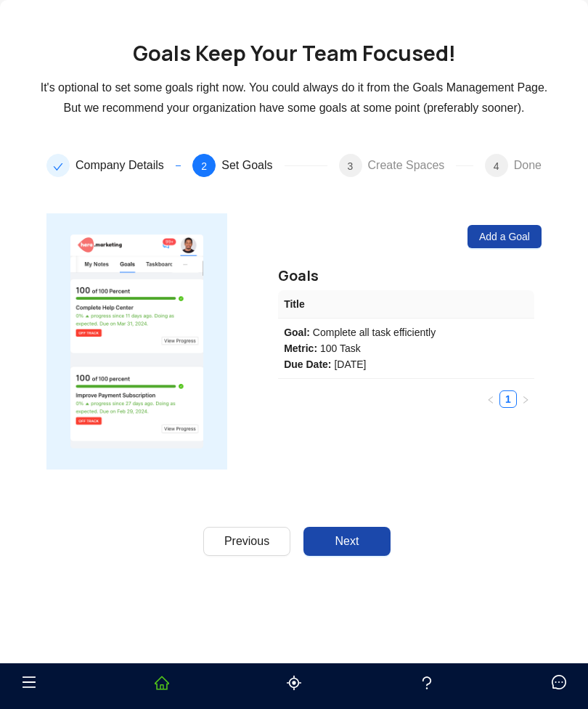 The height and width of the screenshot is (709, 588). Describe the element at coordinates (406, 348) in the screenshot. I see `div: 100 Task` at that location.